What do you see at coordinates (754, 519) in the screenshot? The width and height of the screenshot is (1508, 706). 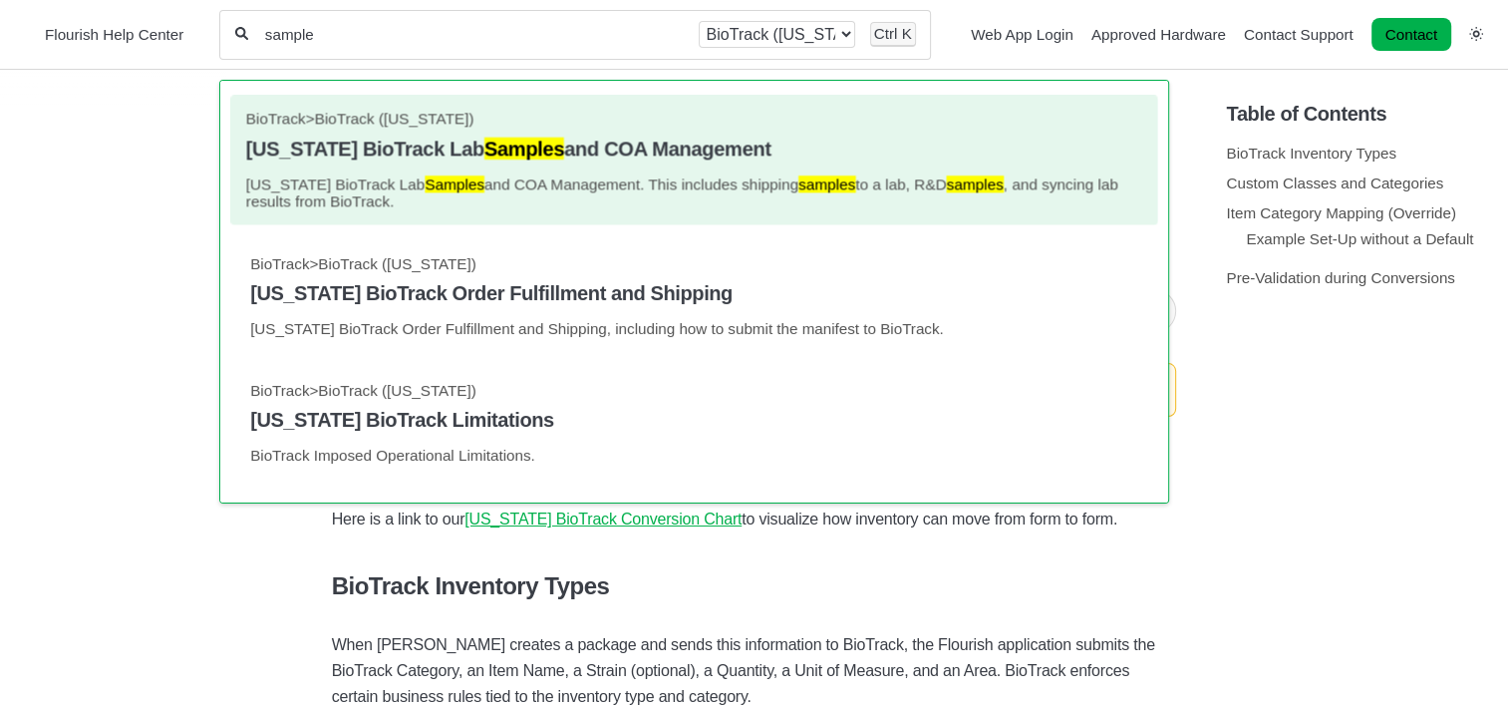 I see `p: Here is a link to our to visualize how inventory can move from form to form.` at bounding box center [754, 519].